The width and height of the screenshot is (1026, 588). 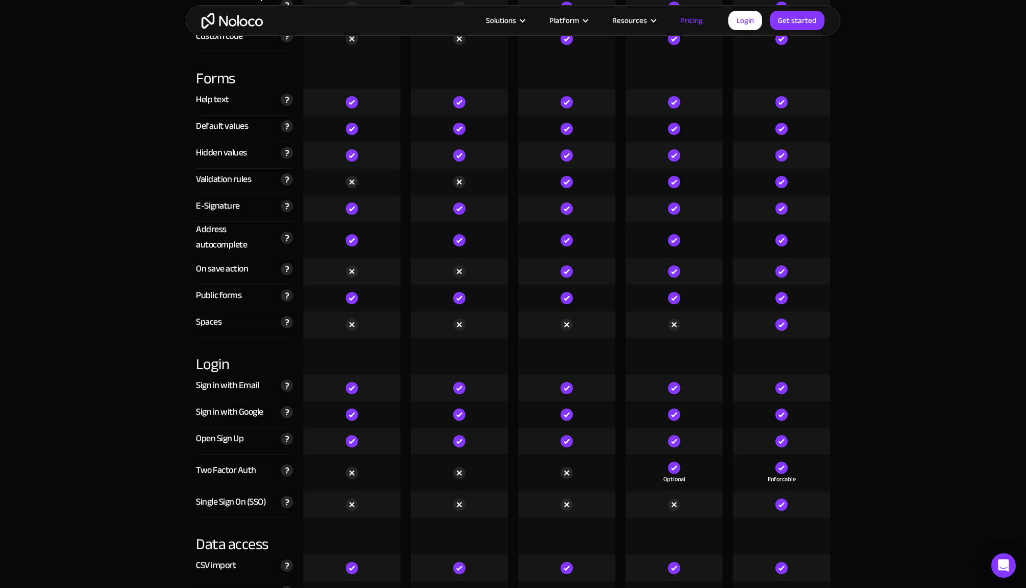 I want to click on div: Default values, so click(x=222, y=126).